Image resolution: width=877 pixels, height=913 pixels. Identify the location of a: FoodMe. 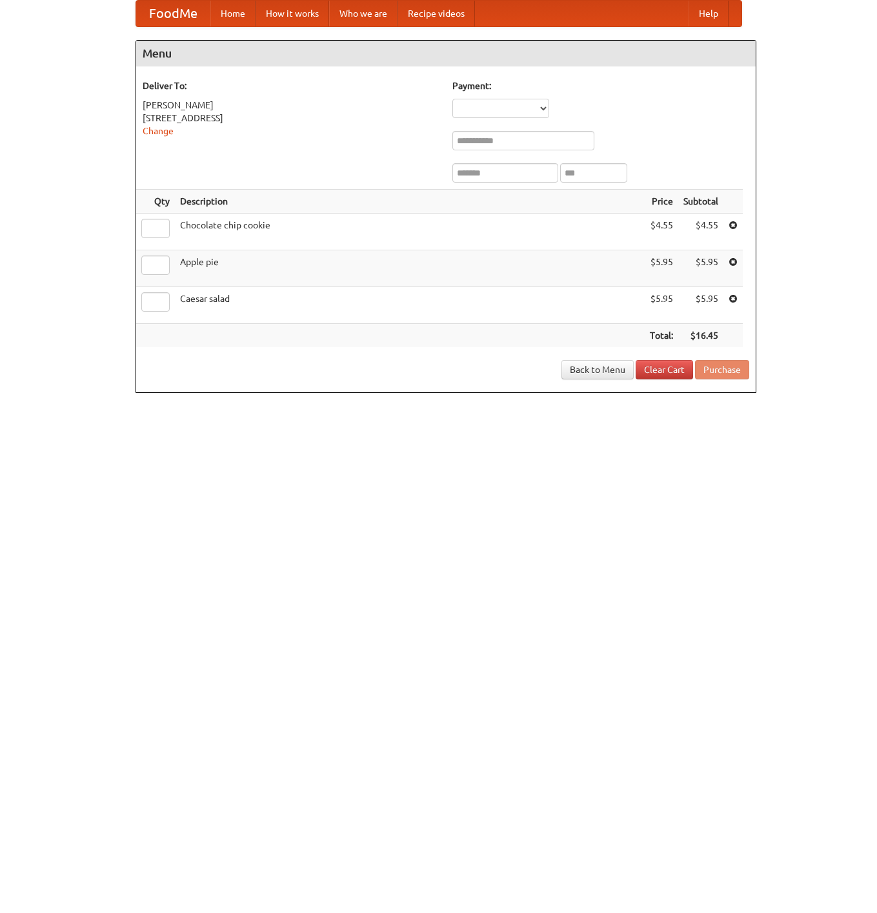
(173, 14).